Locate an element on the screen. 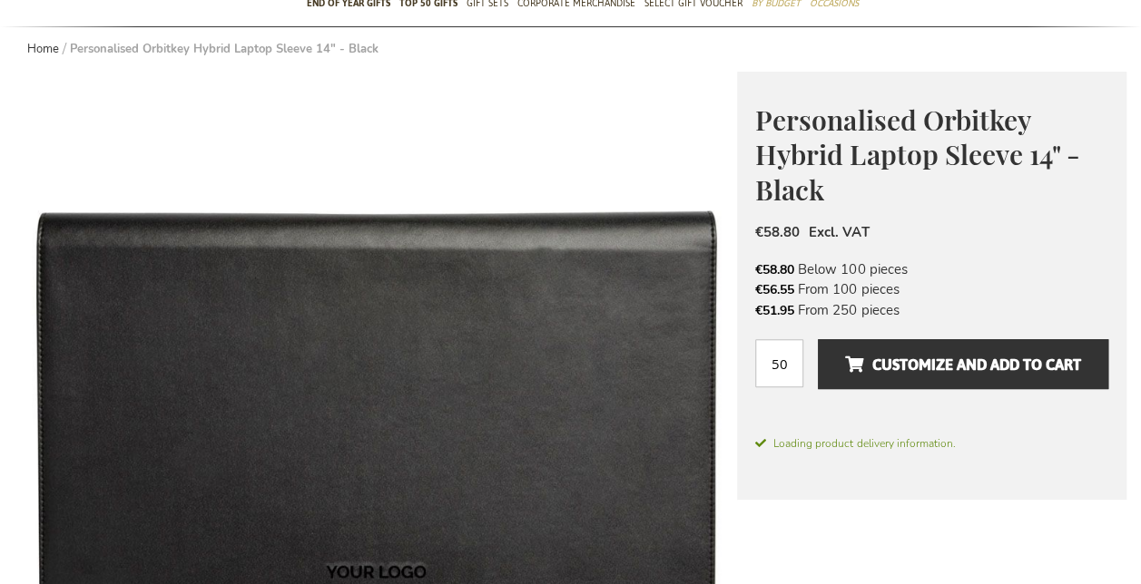  li: From 100 pieces is located at coordinates (931, 290).